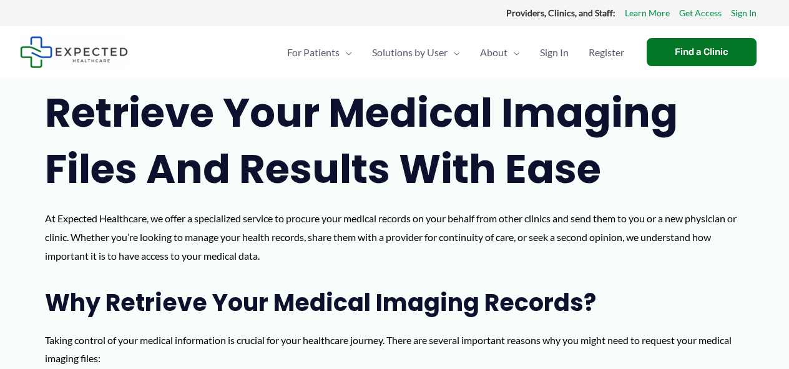  What do you see at coordinates (647, 13) in the screenshot?
I see `a: Learn More` at bounding box center [647, 13].